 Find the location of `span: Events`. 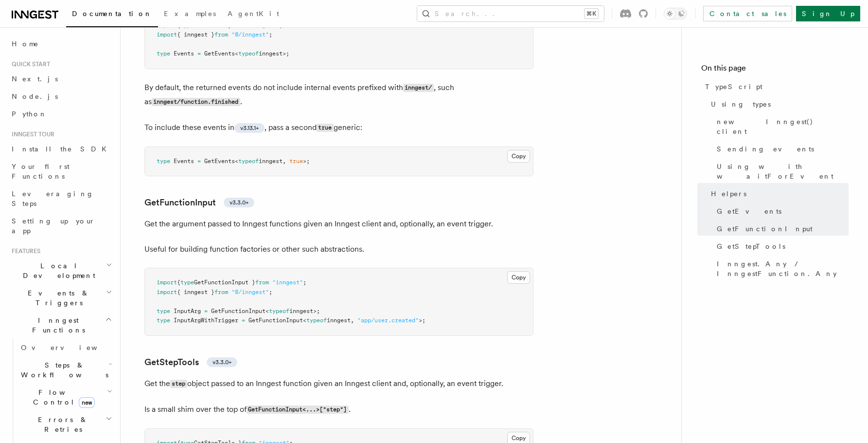

span: Events is located at coordinates (184, 54).